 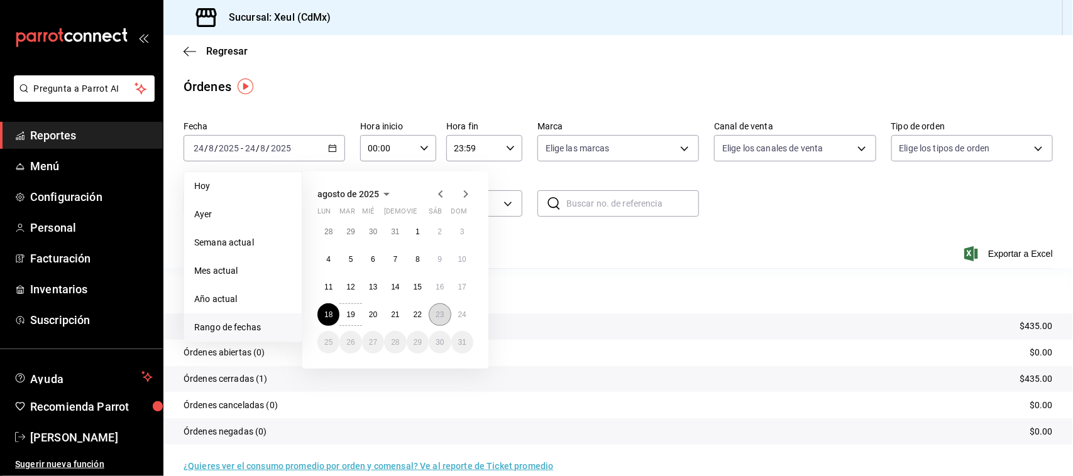 I want to click on abbr: 21 de agosto de 2025, so click(x=395, y=315).